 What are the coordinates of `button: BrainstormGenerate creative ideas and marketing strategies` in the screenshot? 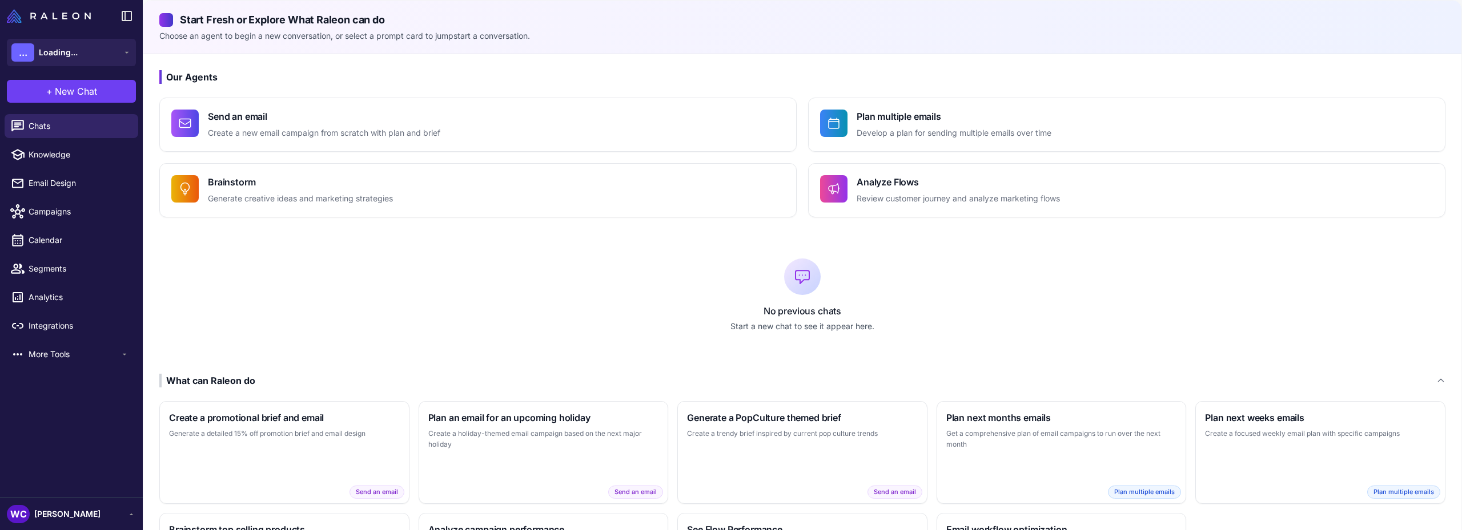 It's located at (478, 190).